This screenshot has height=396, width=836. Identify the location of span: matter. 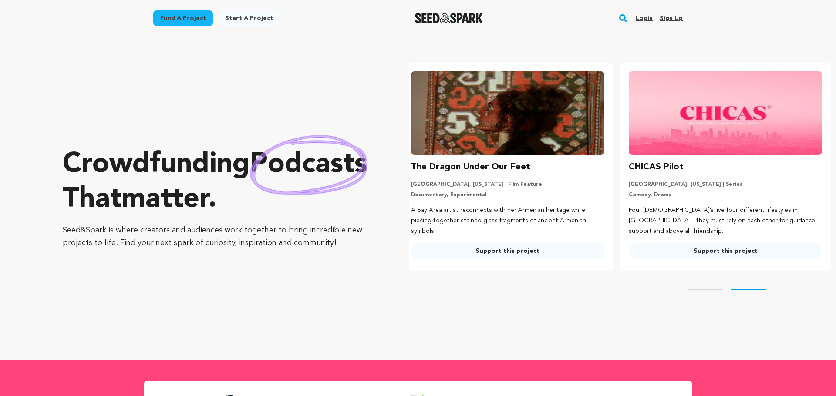
(165, 200).